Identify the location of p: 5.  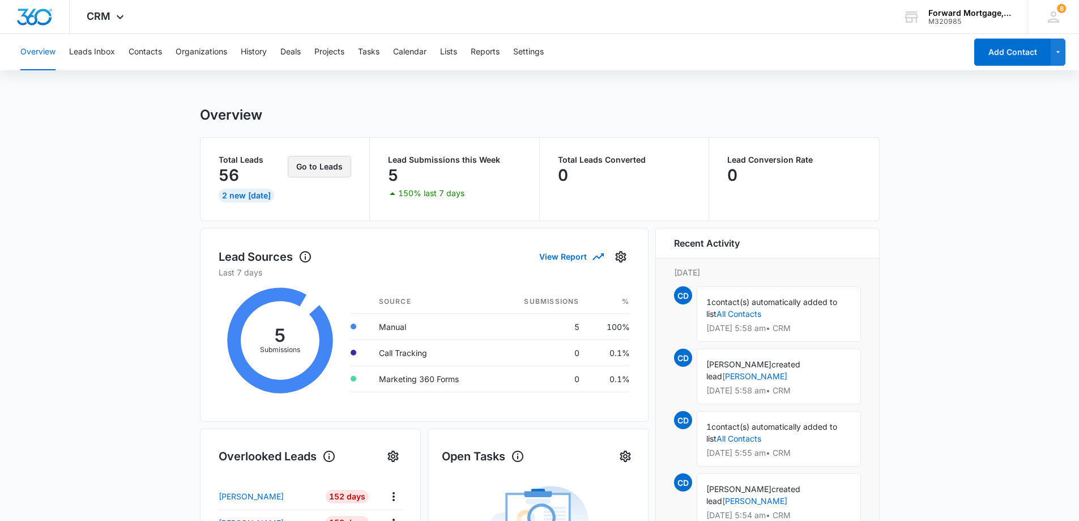
(393, 175).